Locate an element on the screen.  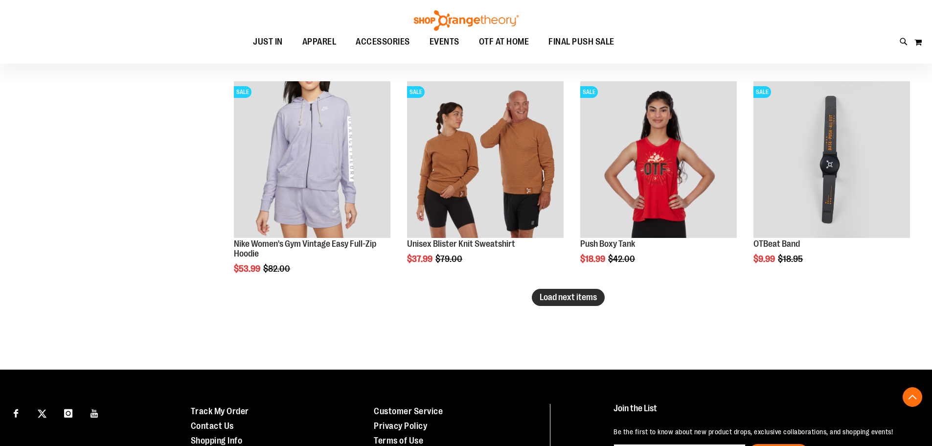
span: APPAREL is located at coordinates (320, 42).